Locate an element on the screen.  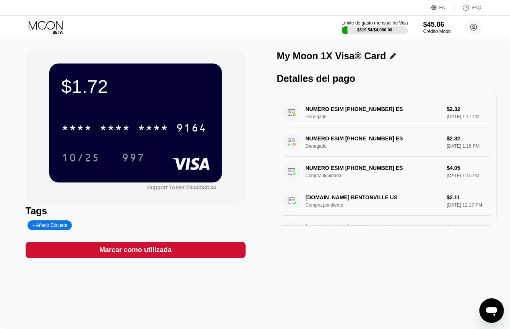
div: $45.06 is located at coordinates (437, 24).